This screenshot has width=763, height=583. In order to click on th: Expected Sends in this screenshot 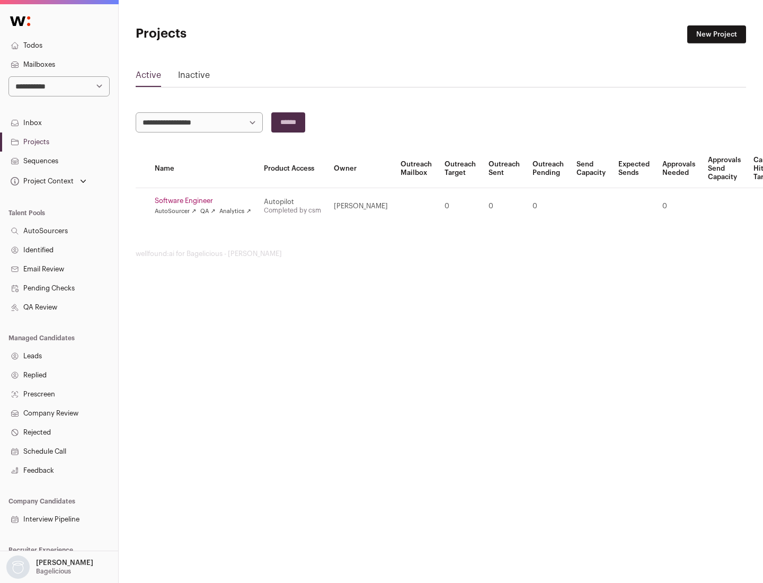, I will do `click(634, 168)`.